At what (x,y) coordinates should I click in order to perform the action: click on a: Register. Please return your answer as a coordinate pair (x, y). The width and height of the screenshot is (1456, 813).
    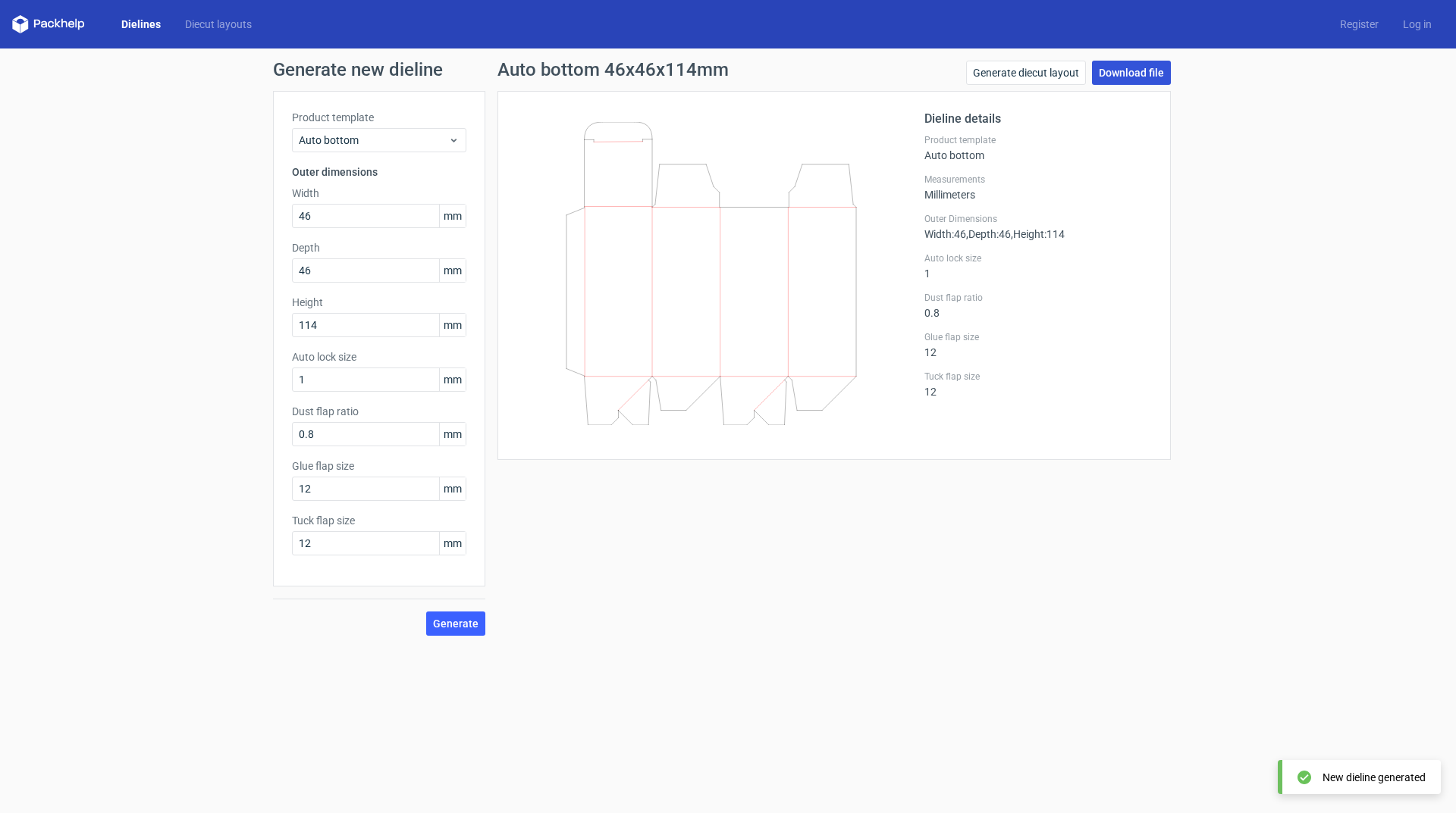
    Looking at the image, I should click on (1358, 25).